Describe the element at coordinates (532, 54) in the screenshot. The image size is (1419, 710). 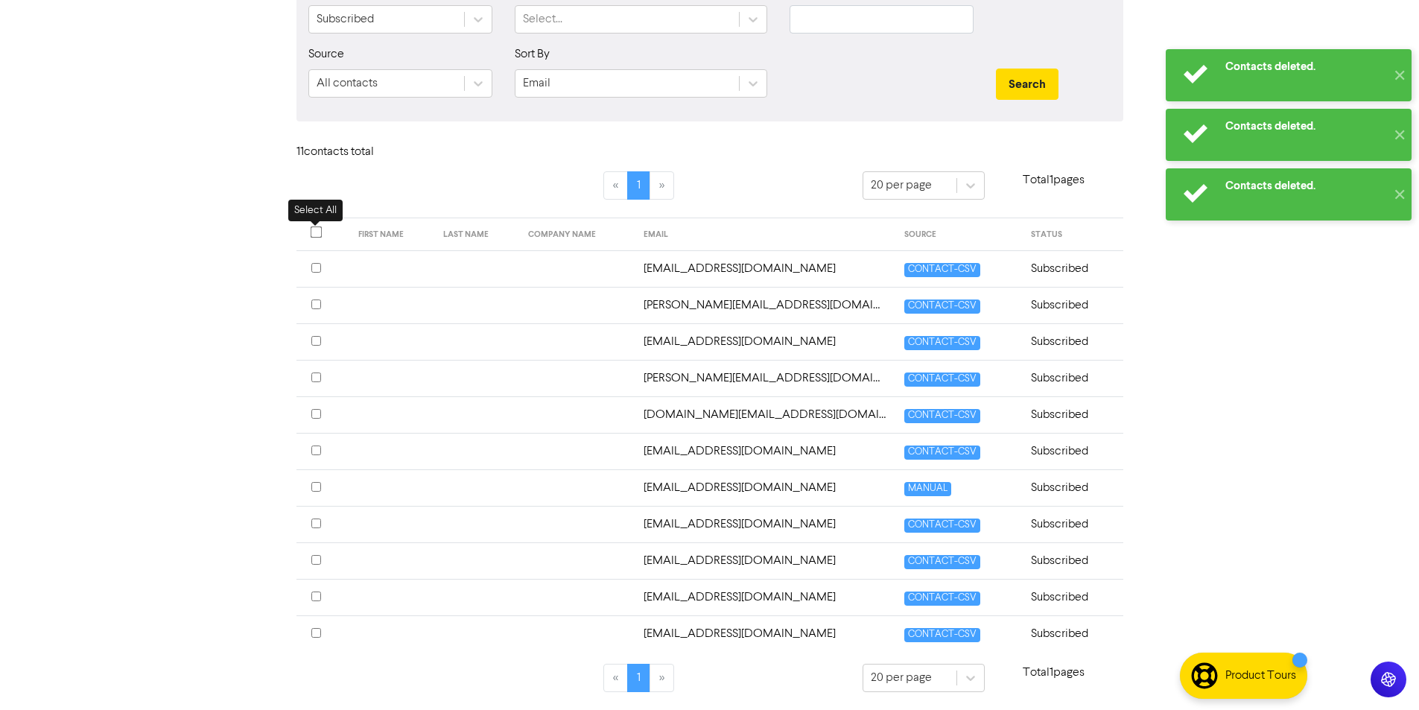
I see `label: Sort By` at that location.